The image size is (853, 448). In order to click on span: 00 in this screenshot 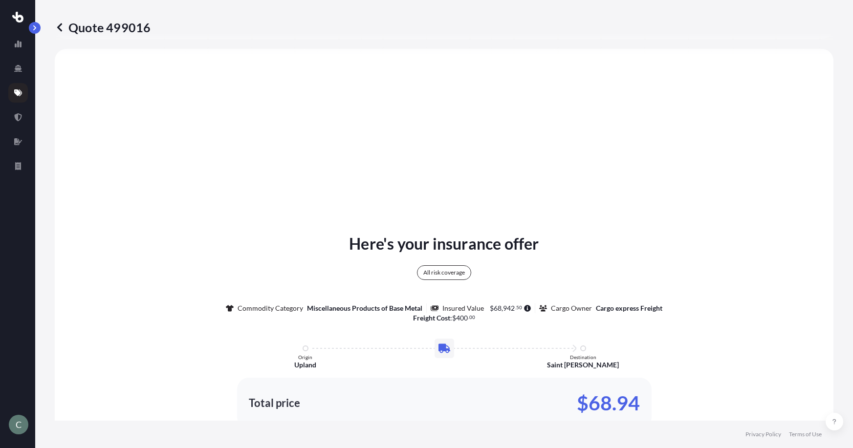, I will do `click(472, 317)`.